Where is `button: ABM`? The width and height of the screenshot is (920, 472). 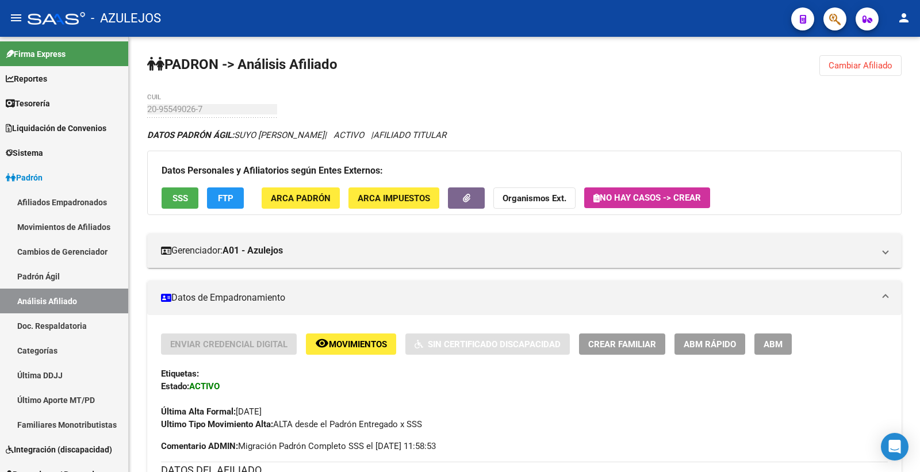
button: ABM is located at coordinates (772, 344).